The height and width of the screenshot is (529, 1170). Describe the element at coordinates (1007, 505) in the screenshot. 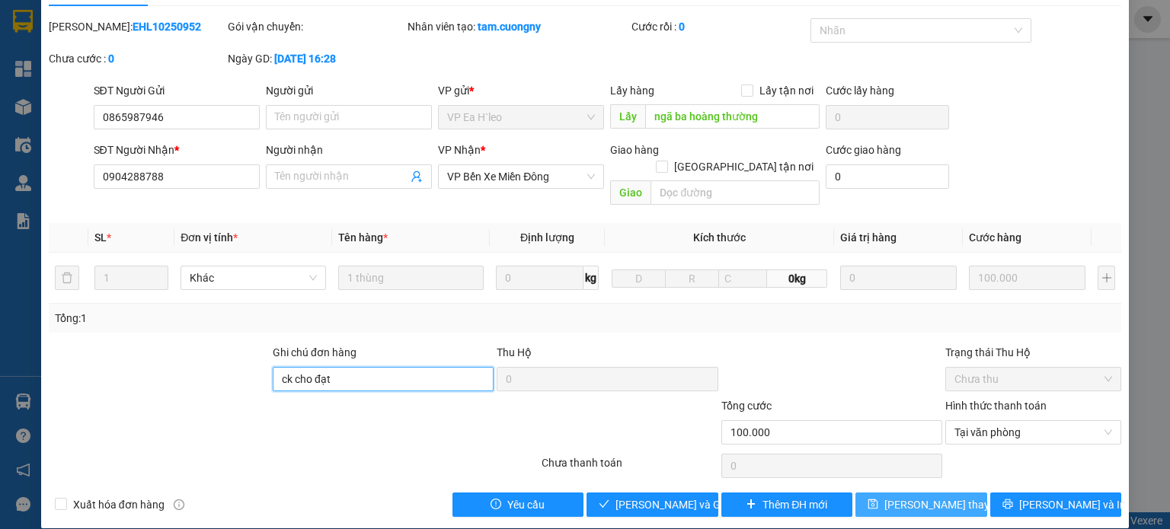

I see `span: printer` at that location.